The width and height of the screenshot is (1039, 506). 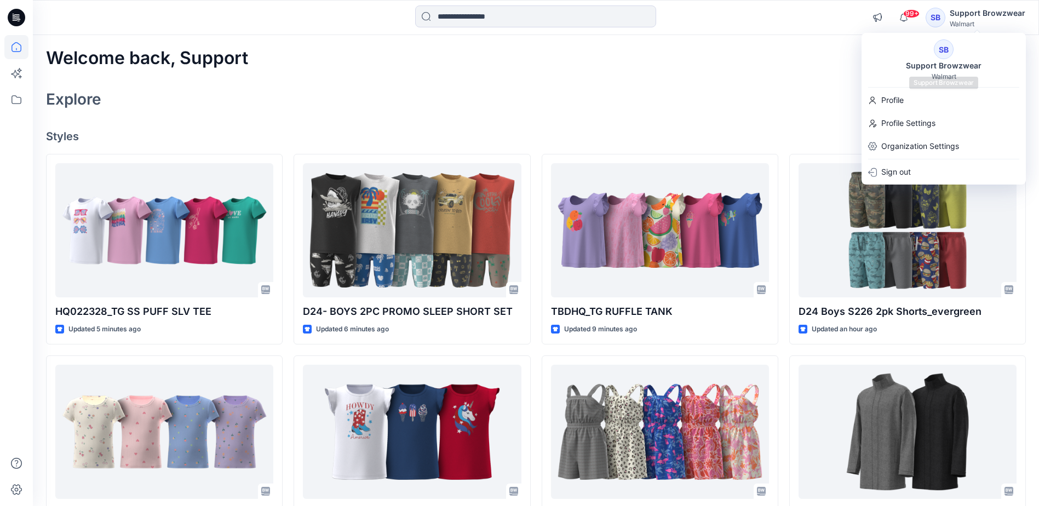 I want to click on h2: Welcome back, Support, so click(x=147, y=58).